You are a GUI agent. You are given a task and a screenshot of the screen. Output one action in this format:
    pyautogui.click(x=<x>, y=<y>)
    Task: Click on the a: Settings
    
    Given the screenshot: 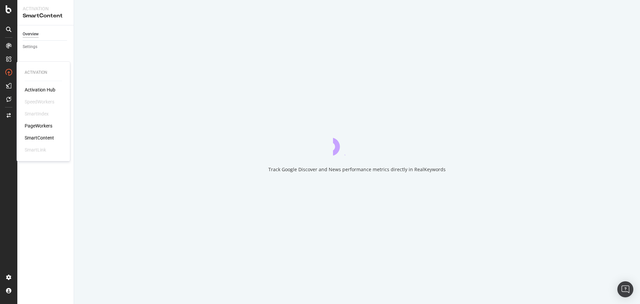 What is the action you would take?
    pyautogui.click(x=46, y=47)
    